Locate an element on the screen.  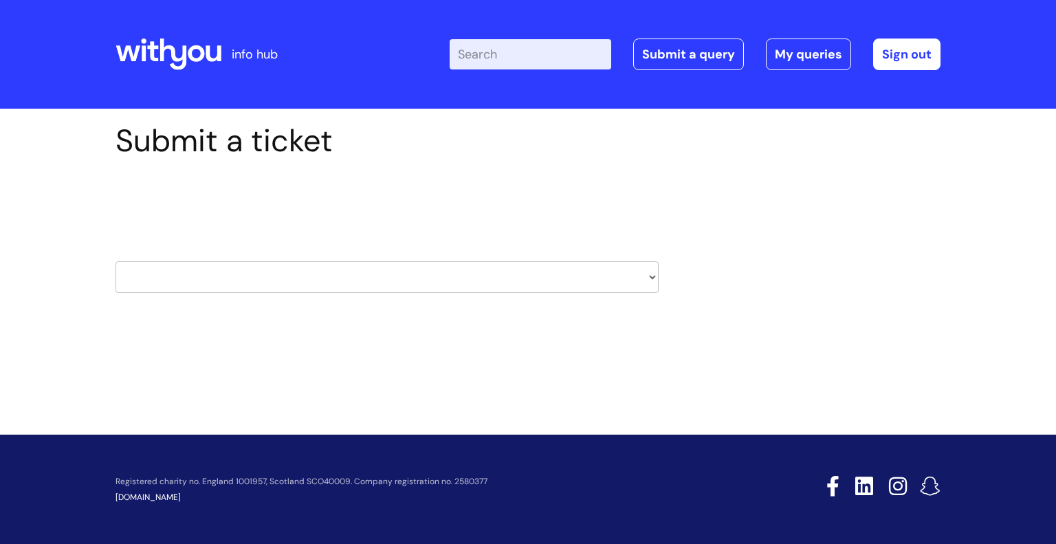
a: Sign out is located at coordinates (907, 54).